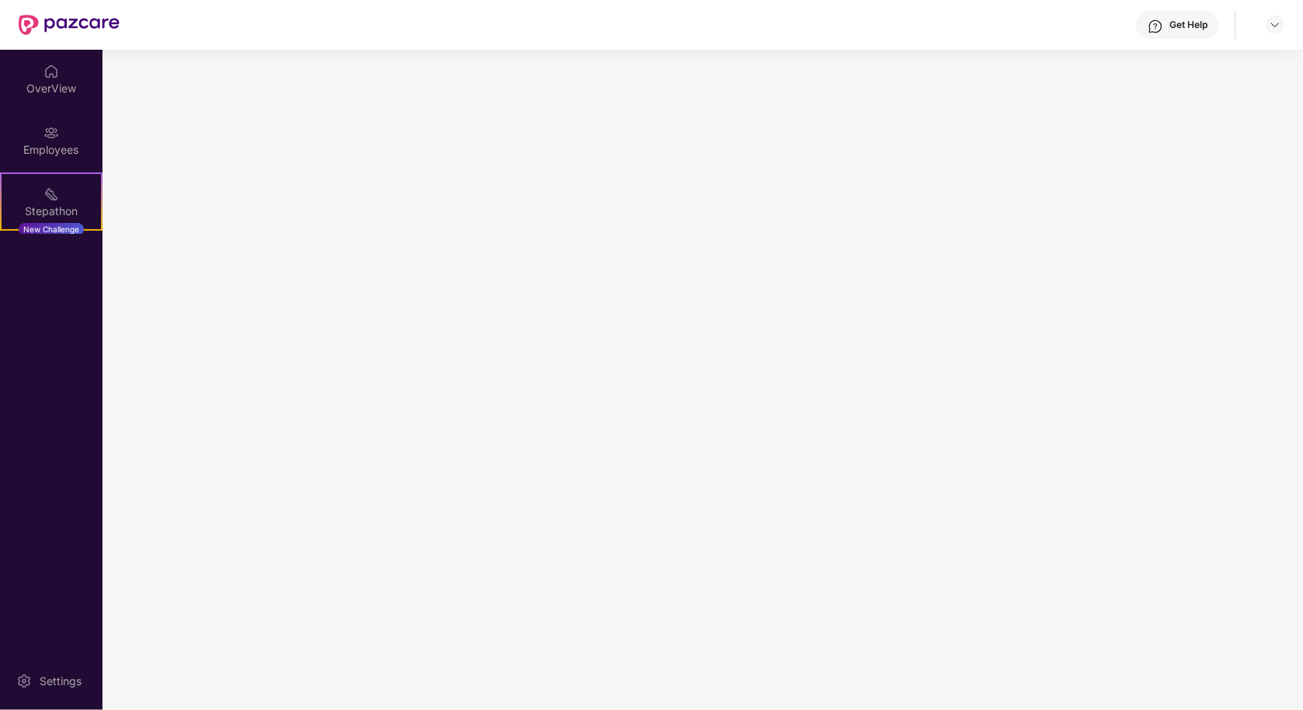  What do you see at coordinates (51, 194) in the screenshot?
I see `img: svg+xml;base64,PHN2ZyB4bWxucz0iaHR0cDovL3d3dy53My5vcmcvMjAwMC9zdmciIHdpZHRoPSIyMSIgaGVpZ2h0PSIyMC...` at bounding box center [51, 194].